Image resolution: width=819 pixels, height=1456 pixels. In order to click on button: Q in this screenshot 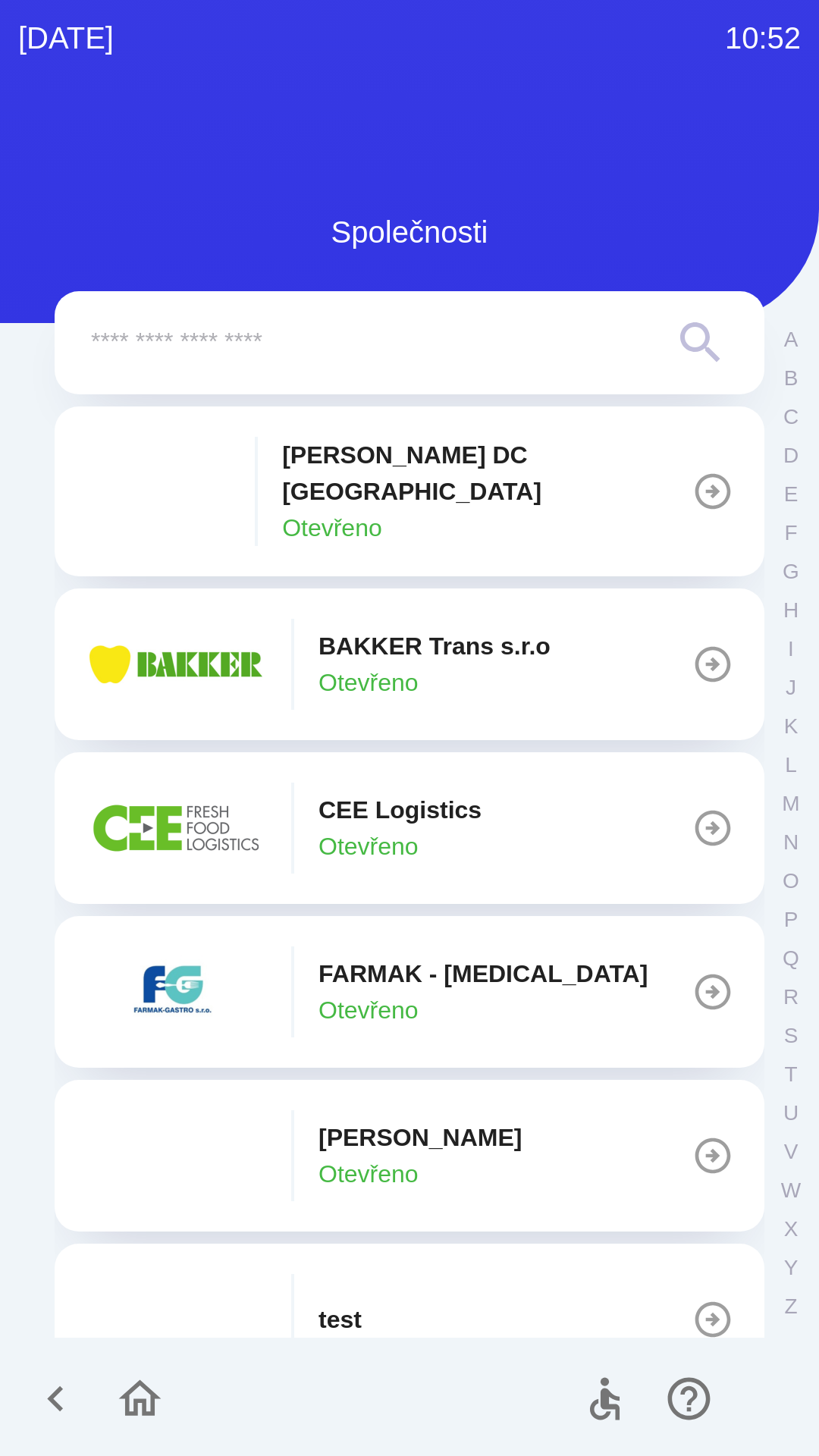, I will do `click(791, 958)`.